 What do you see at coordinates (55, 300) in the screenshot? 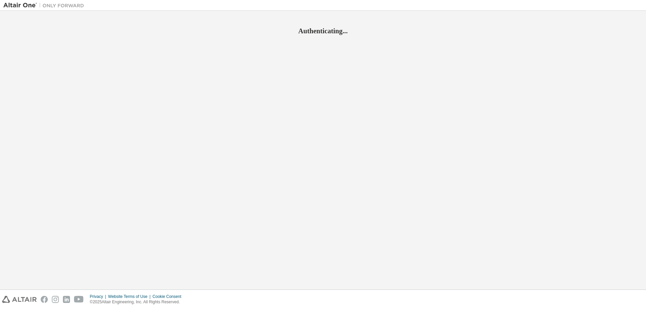
I see `img: instagram.svg` at bounding box center [55, 300].